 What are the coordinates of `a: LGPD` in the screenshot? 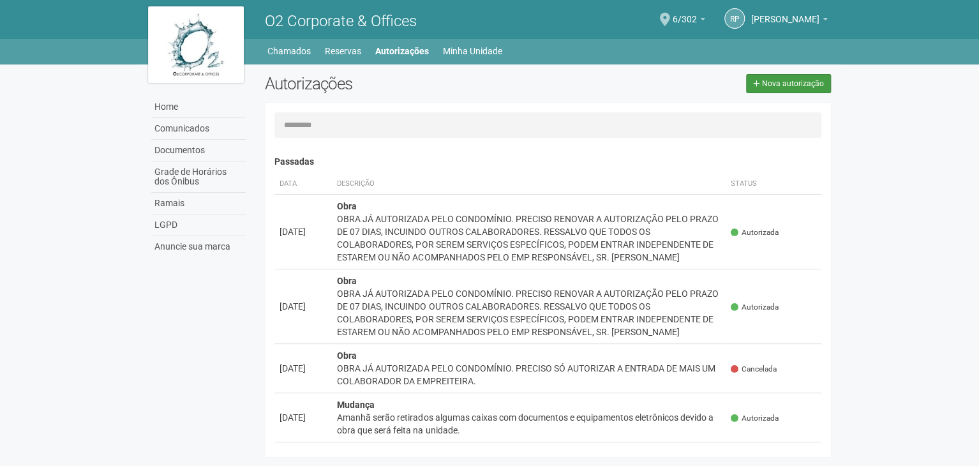 It's located at (198, 225).